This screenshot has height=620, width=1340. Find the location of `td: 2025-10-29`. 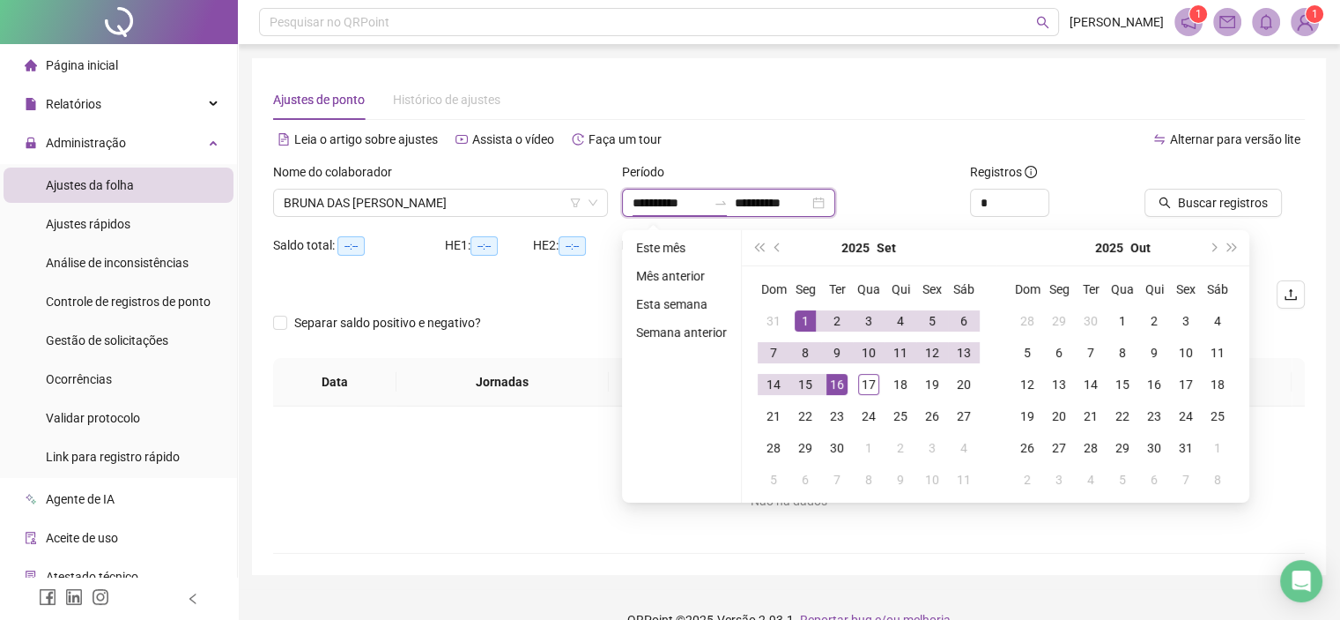

td: 2025-10-29 is located at coordinates (1123, 448).